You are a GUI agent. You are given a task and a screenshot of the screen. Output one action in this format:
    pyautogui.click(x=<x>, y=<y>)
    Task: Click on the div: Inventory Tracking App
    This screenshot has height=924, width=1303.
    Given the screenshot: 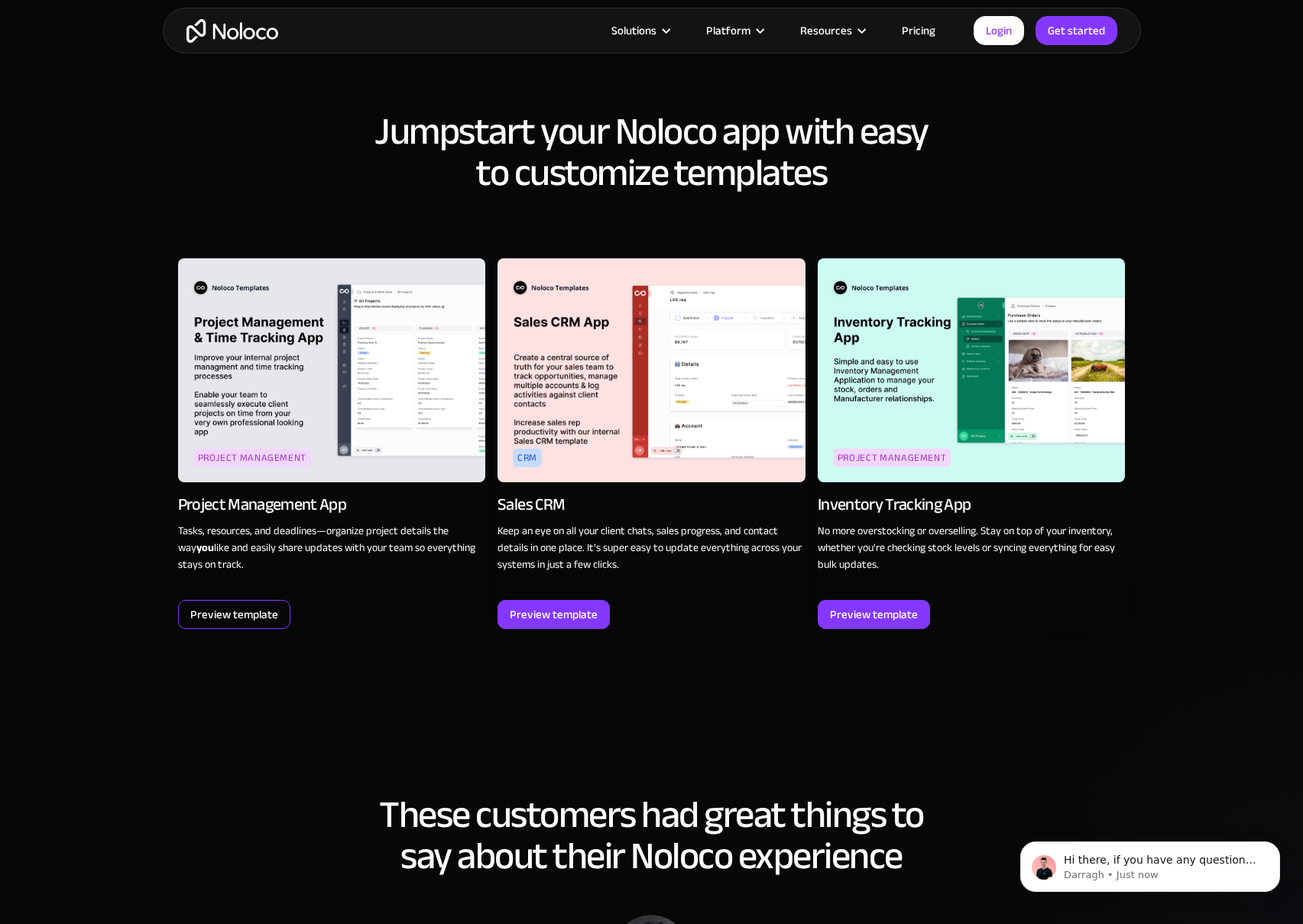 What is the action you would take?
    pyautogui.click(x=894, y=504)
    